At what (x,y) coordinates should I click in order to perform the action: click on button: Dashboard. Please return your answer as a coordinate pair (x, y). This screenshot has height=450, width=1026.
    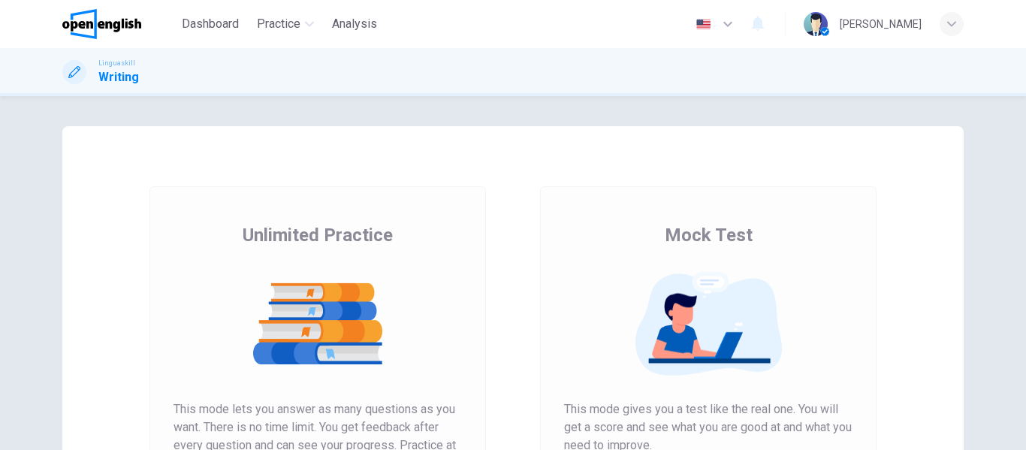
    Looking at the image, I should click on (210, 24).